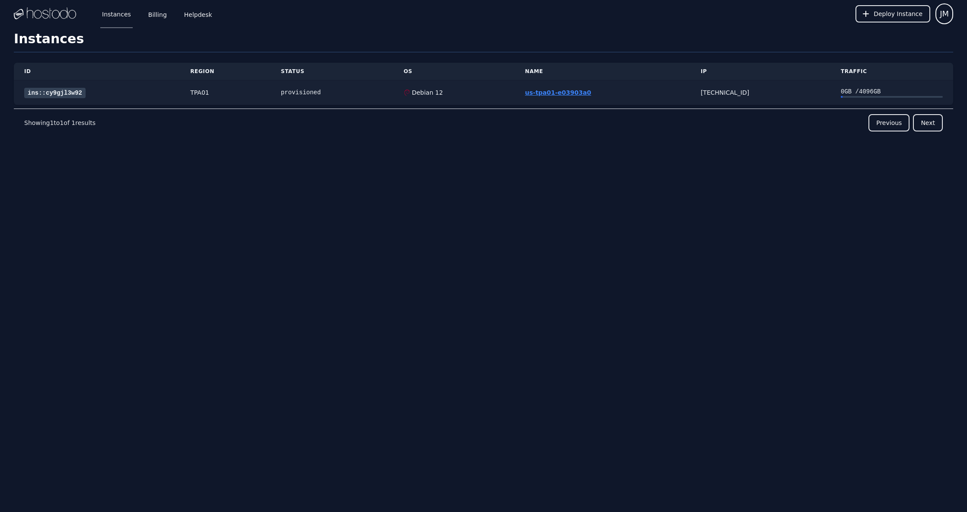 The image size is (967, 512). What do you see at coordinates (60, 123) in the screenshot?
I see `p: Showing to of results` at bounding box center [60, 123].